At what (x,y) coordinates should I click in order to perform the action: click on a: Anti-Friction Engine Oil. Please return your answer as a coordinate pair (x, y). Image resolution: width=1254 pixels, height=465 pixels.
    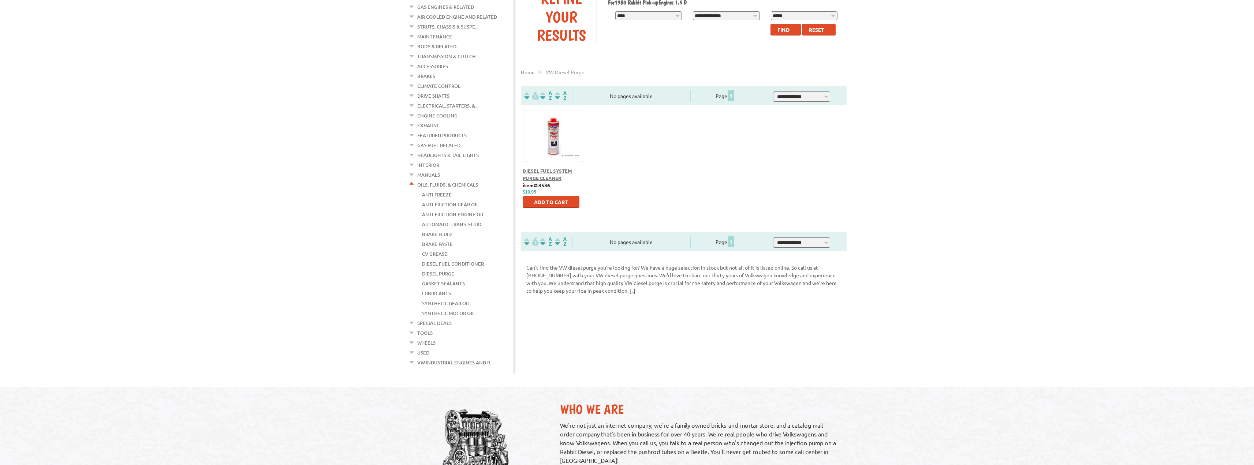
    Looking at the image, I should click on (453, 215).